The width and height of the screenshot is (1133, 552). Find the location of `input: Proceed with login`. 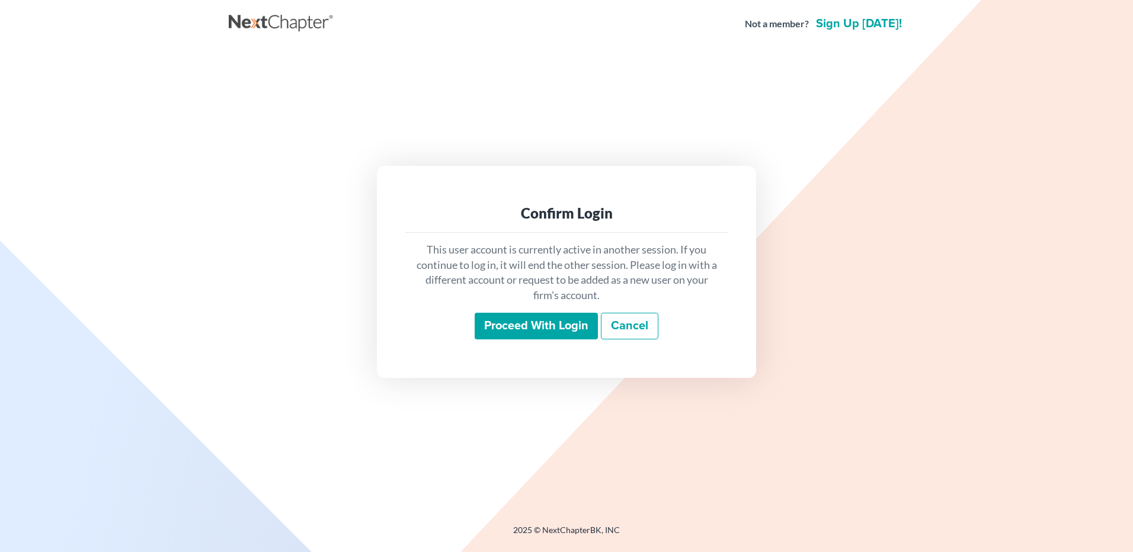

input: Proceed with login is located at coordinates (536, 326).